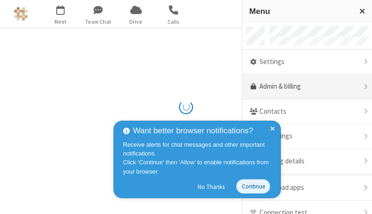 This screenshot has height=214, width=372. What do you see at coordinates (21, 14) in the screenshot?
I see `img: Astra` at bounding box center [21, 14].